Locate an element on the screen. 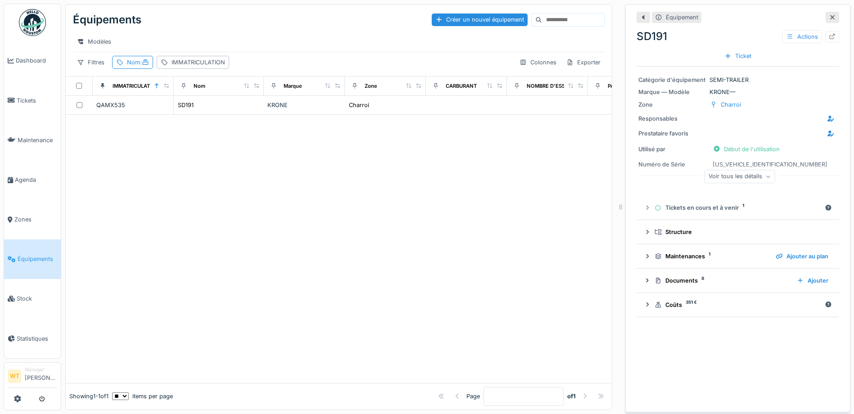  a: Stock is located at coordinates (32, 299).